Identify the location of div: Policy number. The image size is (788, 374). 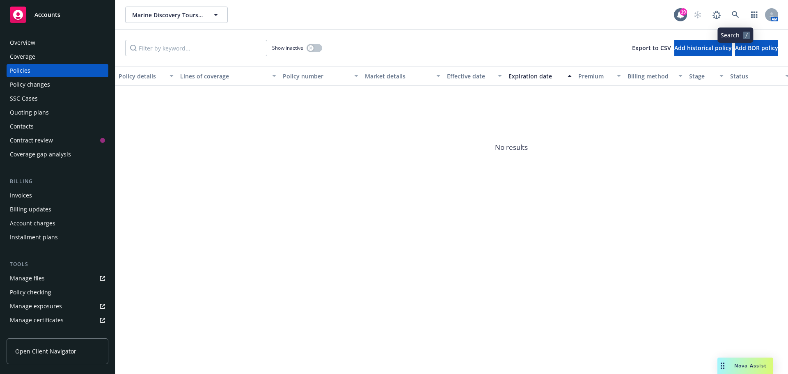
(316, 76).